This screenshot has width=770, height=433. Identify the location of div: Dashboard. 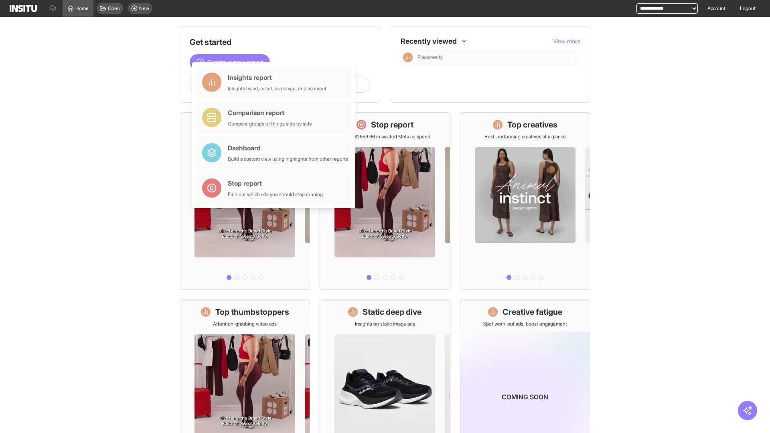
(288, 148).